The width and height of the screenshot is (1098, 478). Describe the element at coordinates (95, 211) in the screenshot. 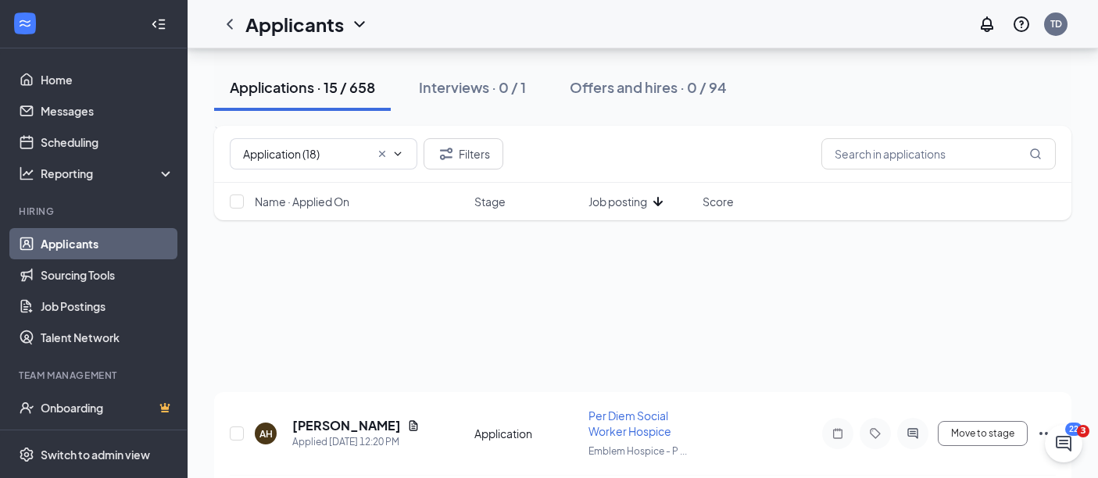

I see `div: Hiring` at that location.